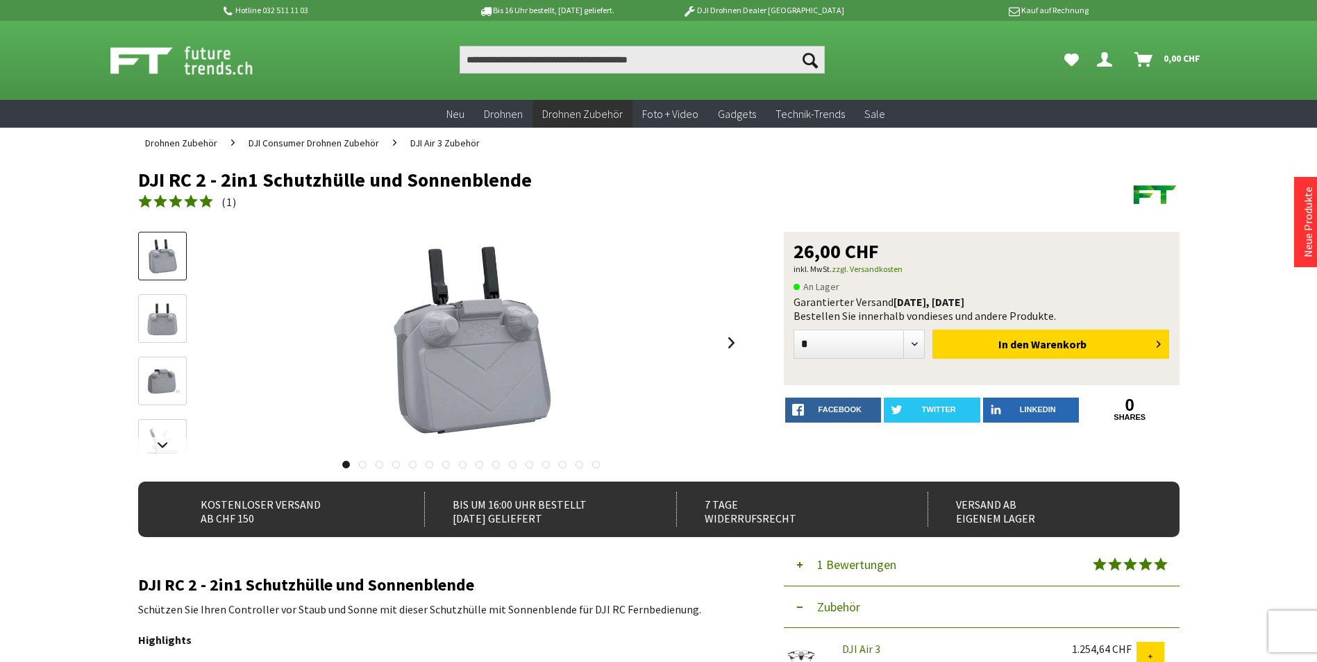 Image resolution: width=1317 pixels, height=662 pixels. I want to click on h1: DJI RC 2 - 2in1 Schutzhülle und Sonnenblende, so click(555, 180).